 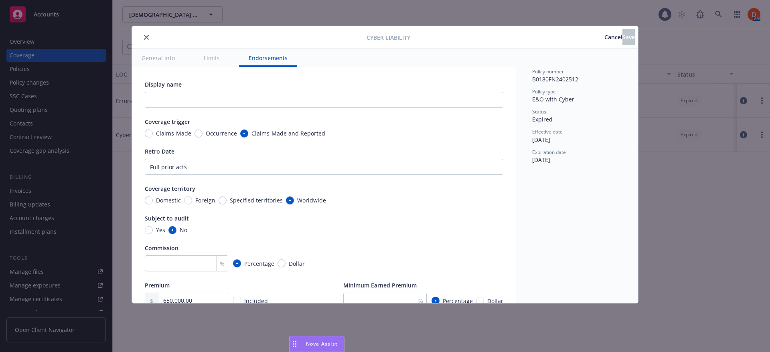 I want to click on button: General info, so click(x=158, y=58).